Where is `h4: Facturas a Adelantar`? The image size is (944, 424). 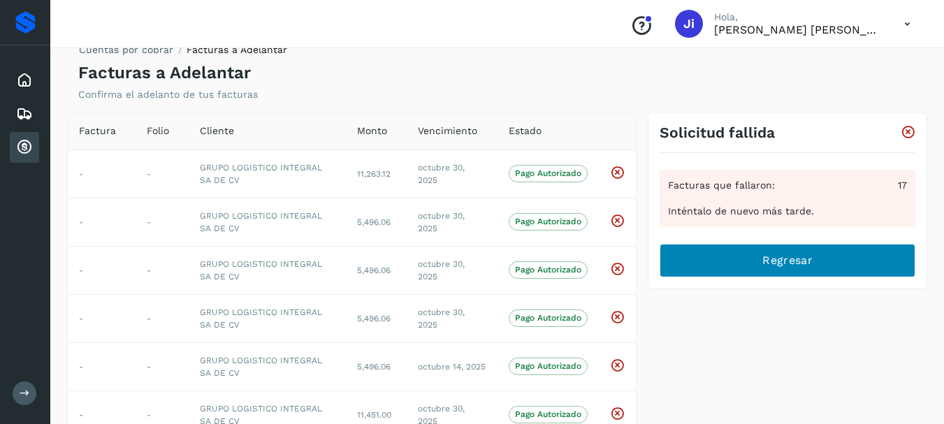 h4: Facturas a Adelantar is located at coordinates (164, 73).